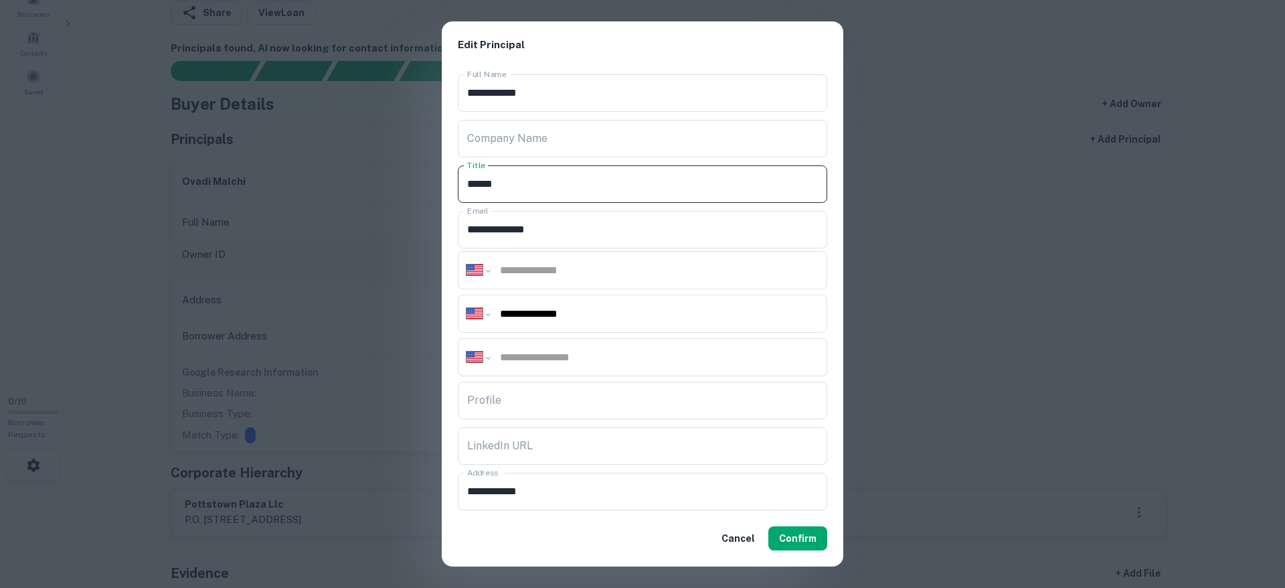 This screenshot has width=1285, height=588. What do you see at coordinates (487, 74) in the screenshot?
I see `label: Full Name` at bounding box center [487, 74].